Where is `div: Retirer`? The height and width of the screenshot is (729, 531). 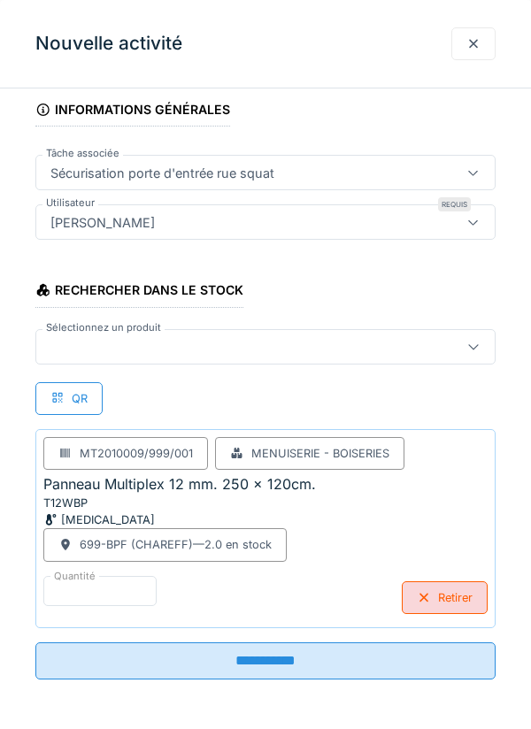 div: Retirer is located at coordinates (444, 597).